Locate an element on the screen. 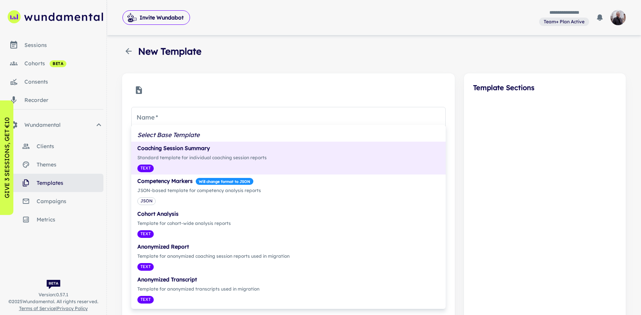 The image size is (641, 315). span: JSON-based template for competency analysis reports is located at coordinates (199, 190).